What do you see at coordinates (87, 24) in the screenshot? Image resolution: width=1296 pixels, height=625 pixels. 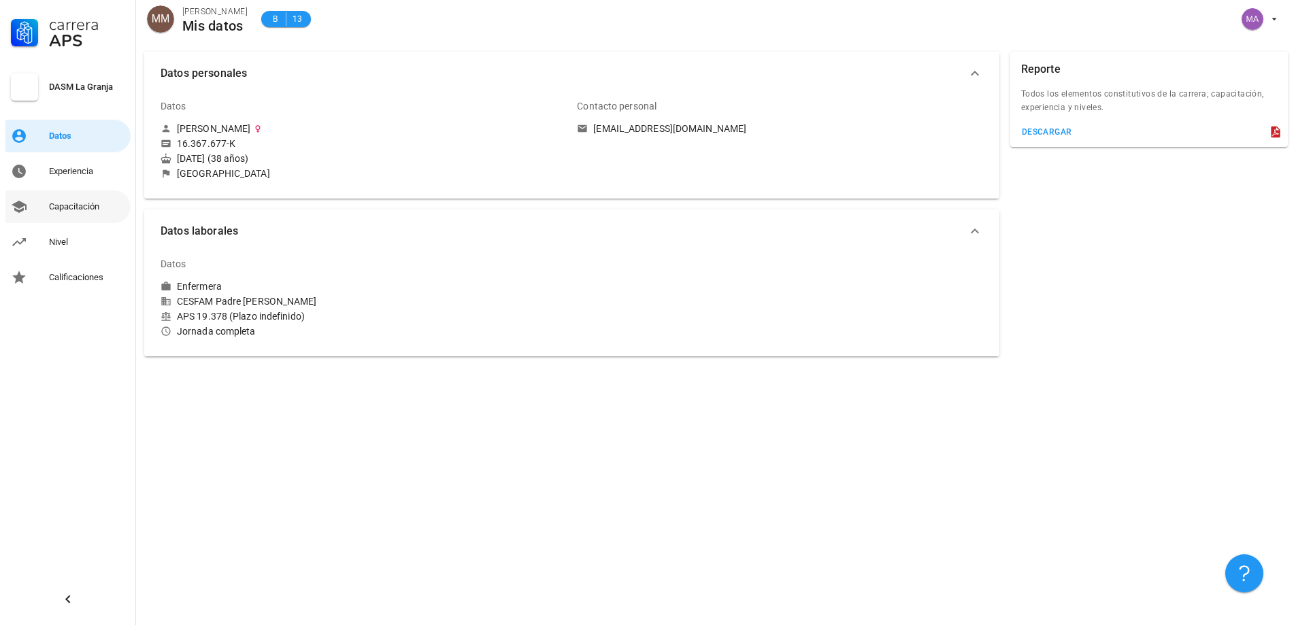 I see `div: Carrera` at bounding box center [87, 24].